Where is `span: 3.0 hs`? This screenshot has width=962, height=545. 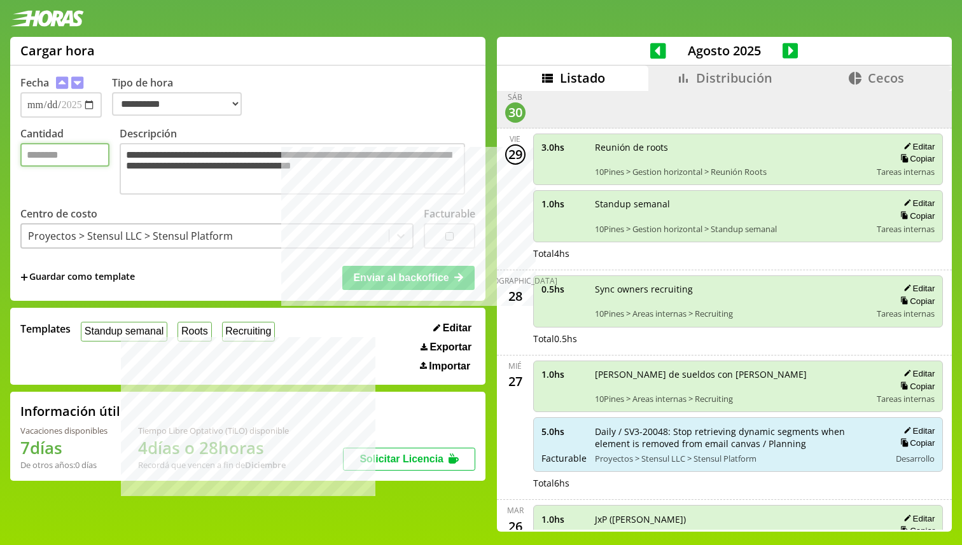 span: 3.0 hs is located at coordinates (563, 147).